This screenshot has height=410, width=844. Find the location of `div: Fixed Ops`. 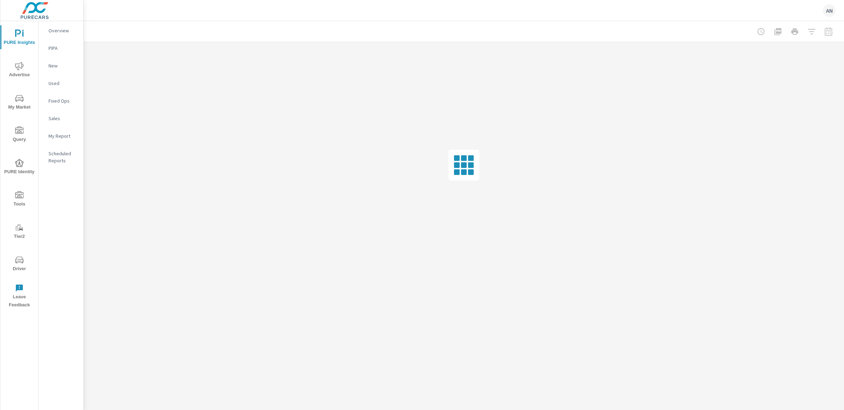

div: Fixed Ops is located at coordinates (61, 101).